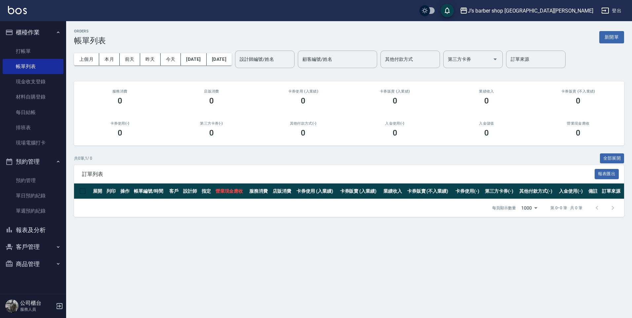 This screenshot has height=318, width=632. What do you see at coordinates (83, 158) in the screenshot?
I see `p: 共 0 筆, 1 / 0` at bounding box center [83, 158].